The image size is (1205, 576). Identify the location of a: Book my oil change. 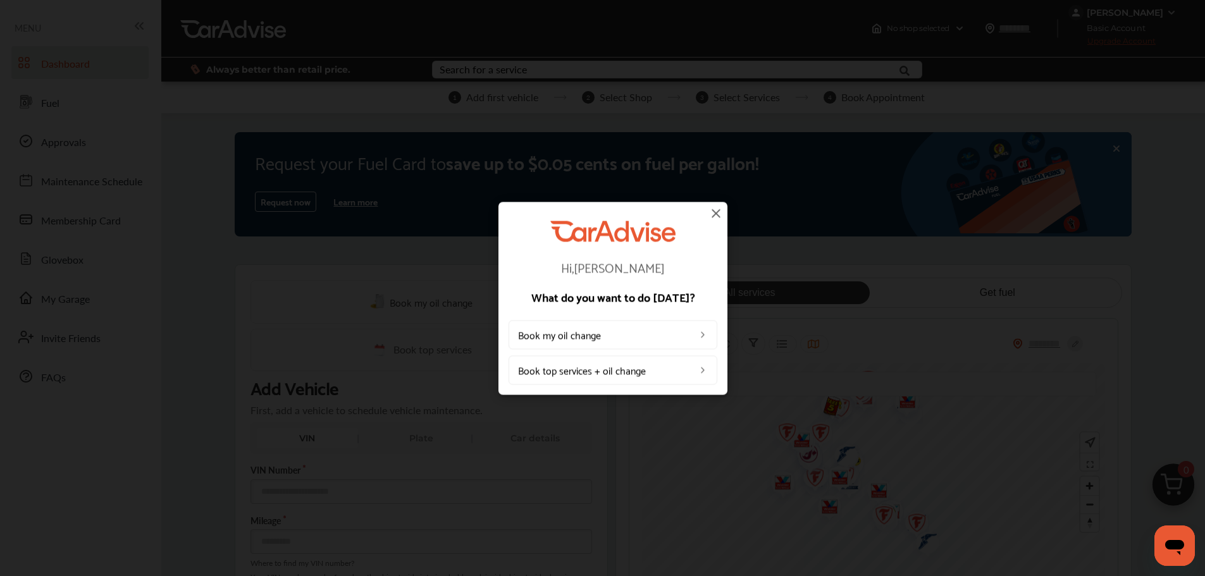
(613, 334).